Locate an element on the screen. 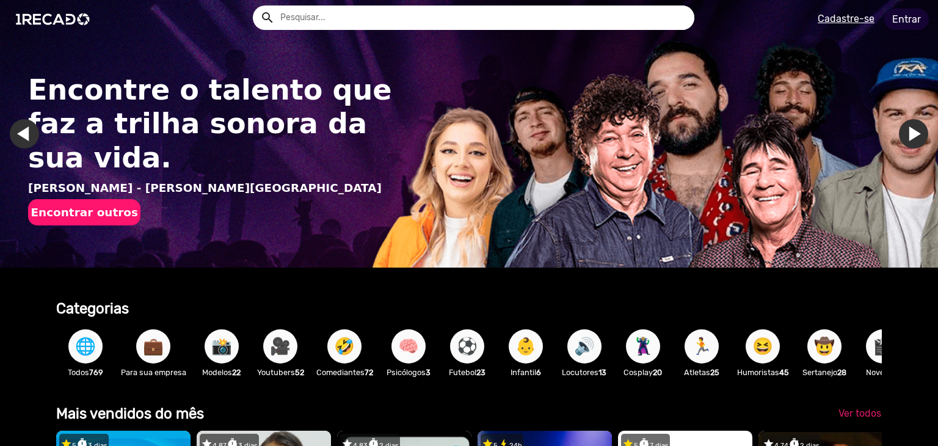 This screenshot has width=938, height=446. h1: Encontre o talento que faz a trilha sonora da sua vida. is located at coordinates (216, 124).